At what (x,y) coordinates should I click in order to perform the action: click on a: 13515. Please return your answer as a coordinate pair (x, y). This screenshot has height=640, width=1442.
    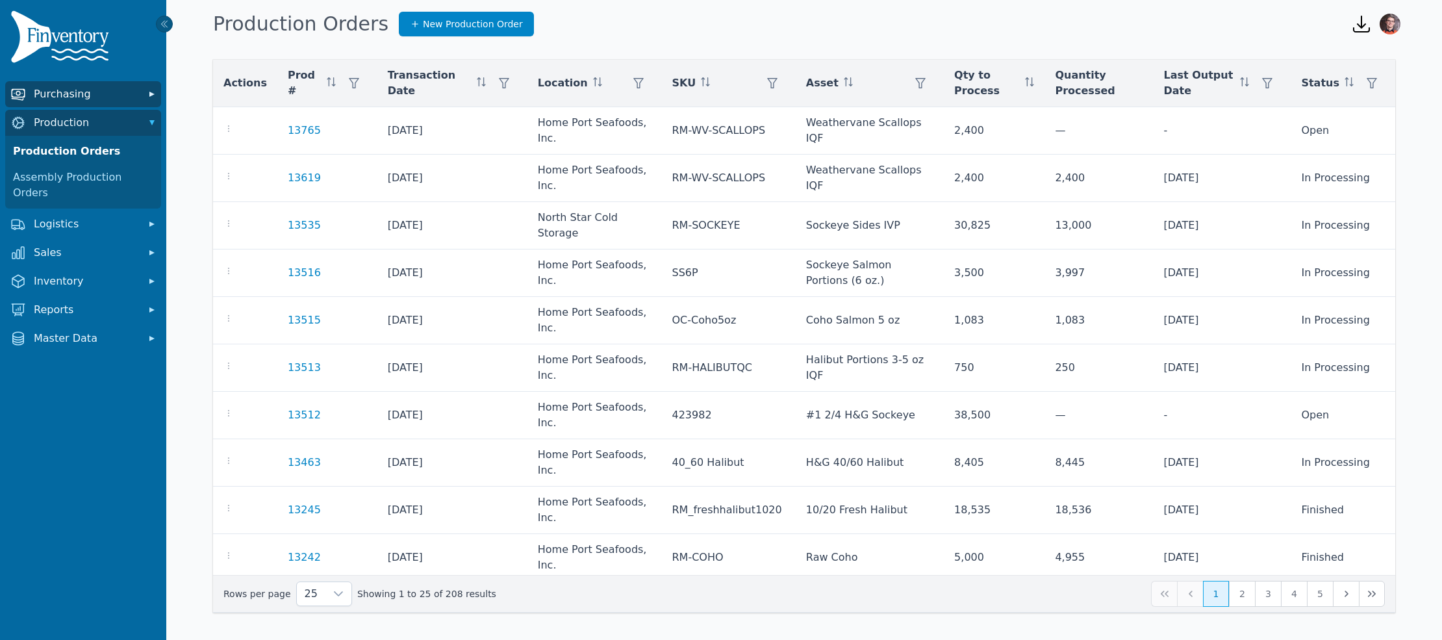
    Looking at the image, I should click on (304, 320).